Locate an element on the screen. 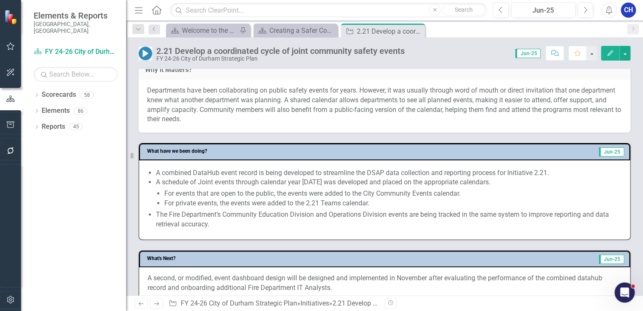 The height and width of the screenshot is (311, 643). div: Jun-25 is located at coordinates (543, 11).